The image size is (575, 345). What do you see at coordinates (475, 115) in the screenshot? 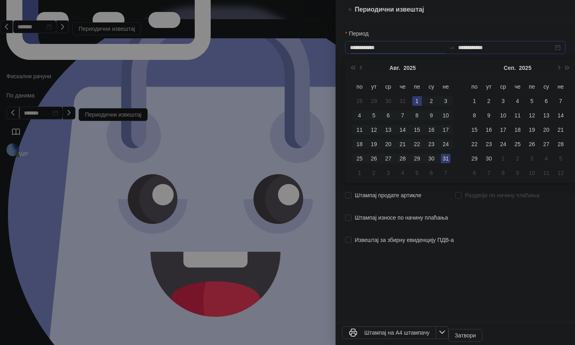
I see `div: 8` at bounding box center [475, 115].